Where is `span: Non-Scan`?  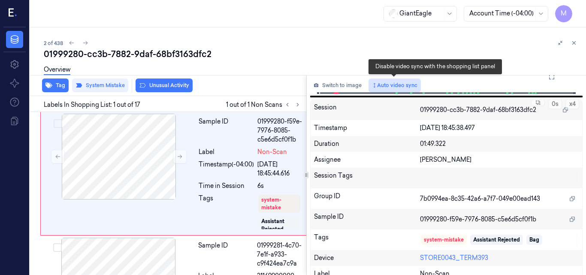
span: Non-Scan is located at coordinates (272, 152).